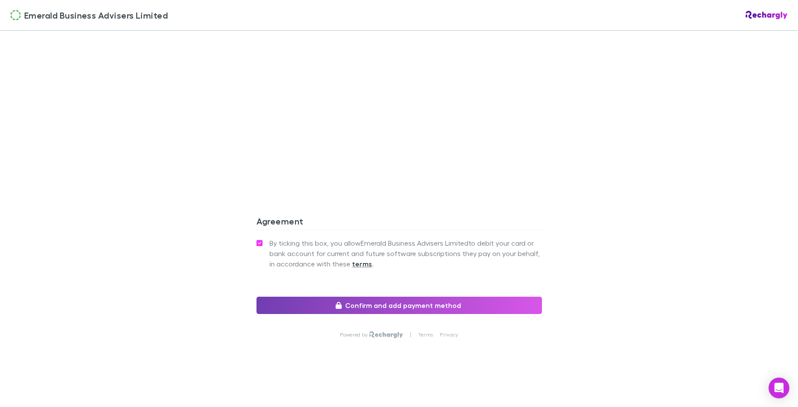 The image size is (798, 407). What do you see at coordinates (355, 335) in the screenshot?
I see `p: Powered by` at bounding box center [355, 335].